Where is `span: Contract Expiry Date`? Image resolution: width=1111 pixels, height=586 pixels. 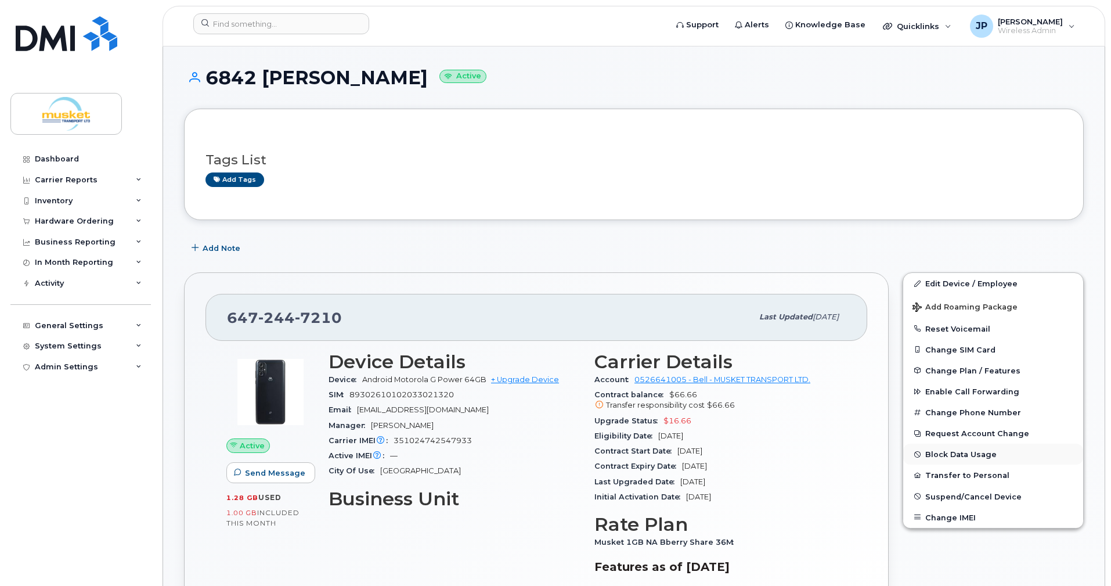 span: Contract Expiry Date is located at coordinates (638, 466).